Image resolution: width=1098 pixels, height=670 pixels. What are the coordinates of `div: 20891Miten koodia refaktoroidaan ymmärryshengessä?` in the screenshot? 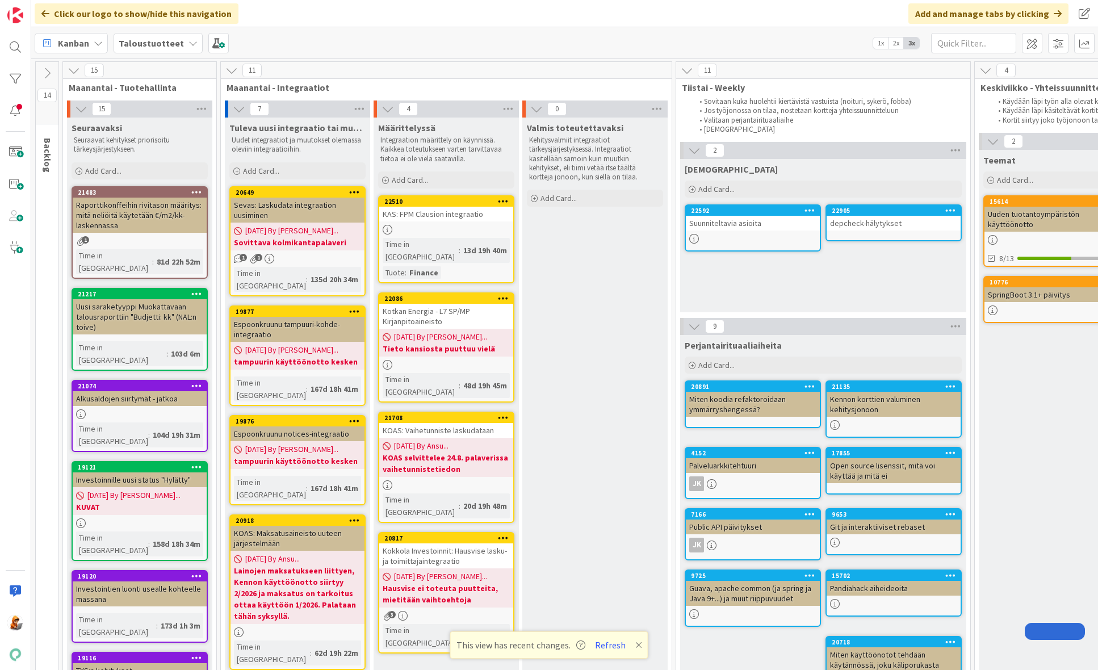 It's located at (752, 399).